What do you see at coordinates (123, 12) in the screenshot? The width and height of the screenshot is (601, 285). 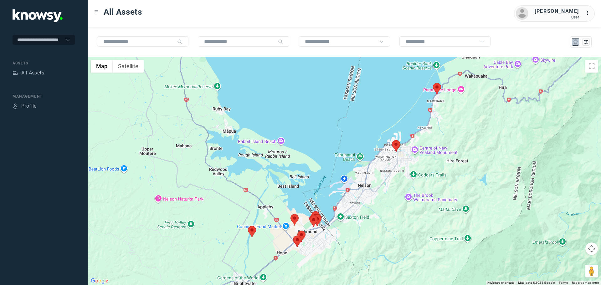 I see `span: All Assets` at bounding box center [123, 12].